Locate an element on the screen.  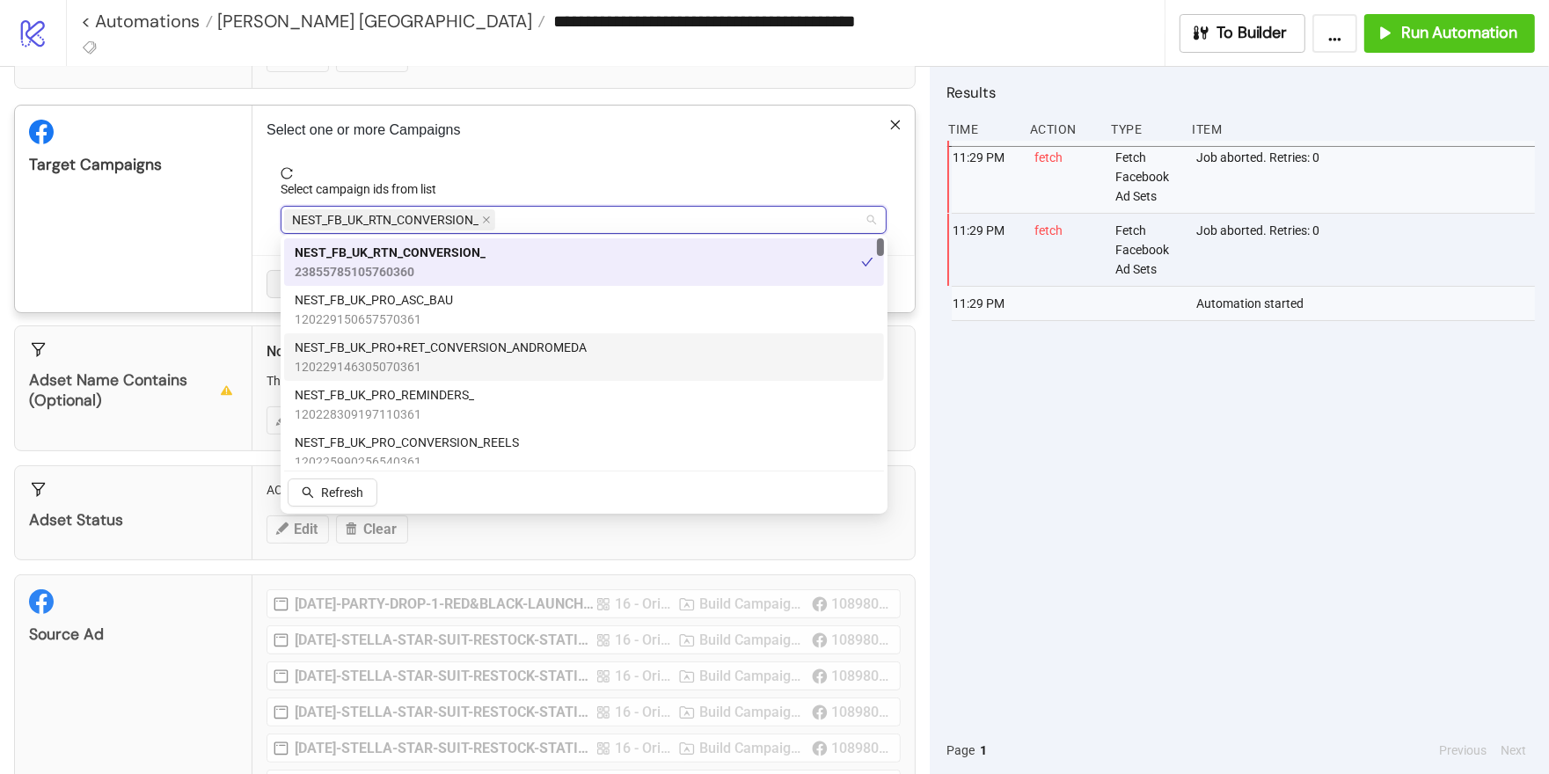
label: Select campaign ids from list is located at coordinates (364, 189).